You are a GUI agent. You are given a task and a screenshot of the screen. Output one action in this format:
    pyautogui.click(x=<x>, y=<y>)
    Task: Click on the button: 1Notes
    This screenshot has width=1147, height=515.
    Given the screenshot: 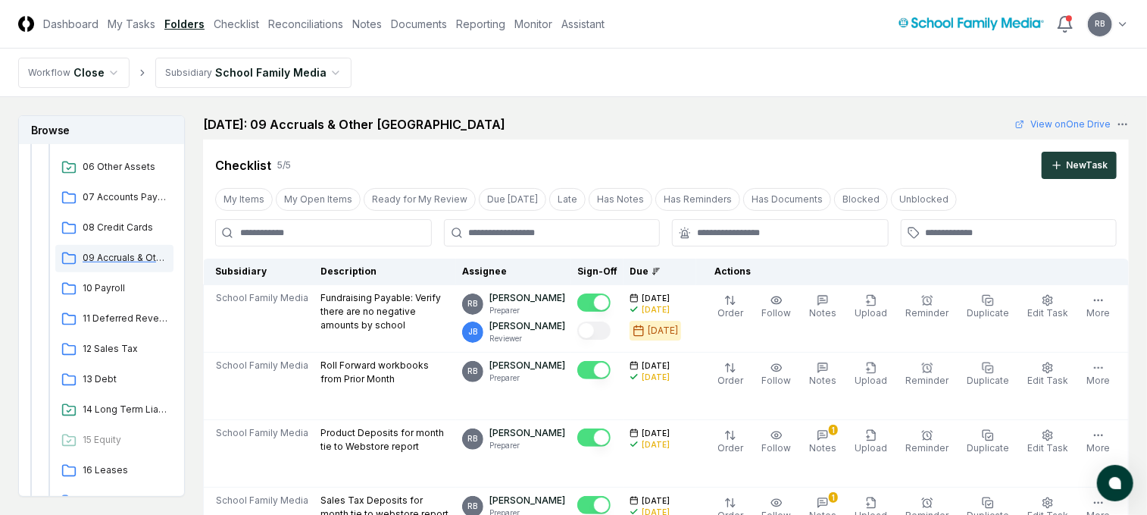 What is the action you would take?
    pyautogui.click(x=823, y=442)
    